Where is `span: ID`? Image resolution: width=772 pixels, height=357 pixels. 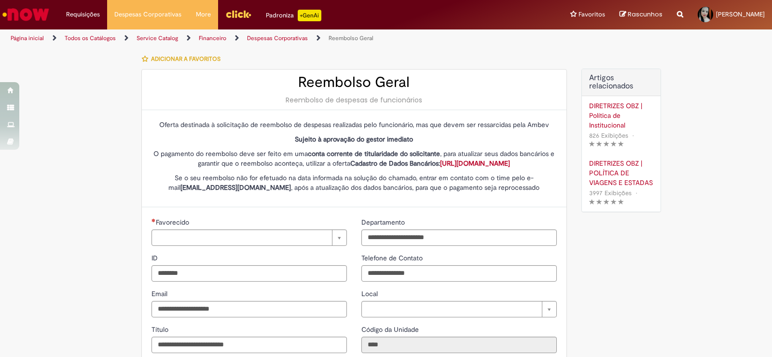
span: ID is located at coordinates (155, 258).